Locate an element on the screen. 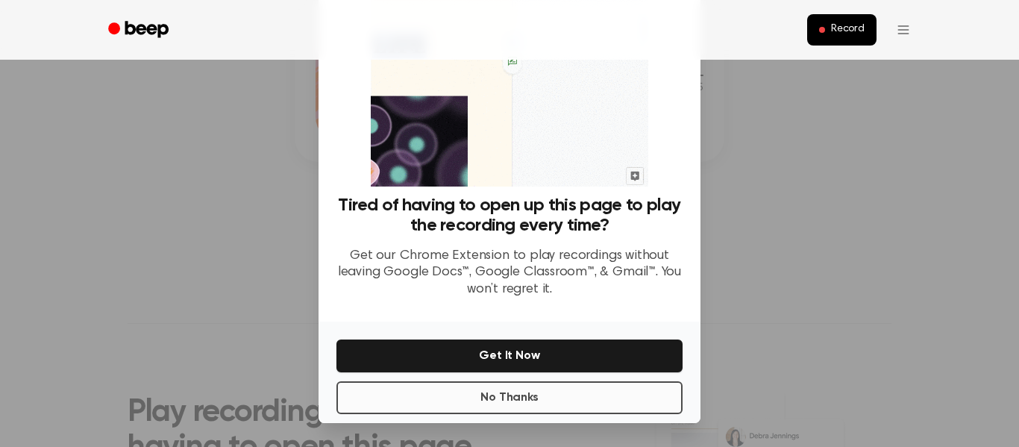 Image resolution: width=1019 pixels, height=447 pixels. p: Get our Chrome Extension to play recordings without leaving Google Docs™, Google Classroom™, & Gm... is located at coordinates (509, 273).